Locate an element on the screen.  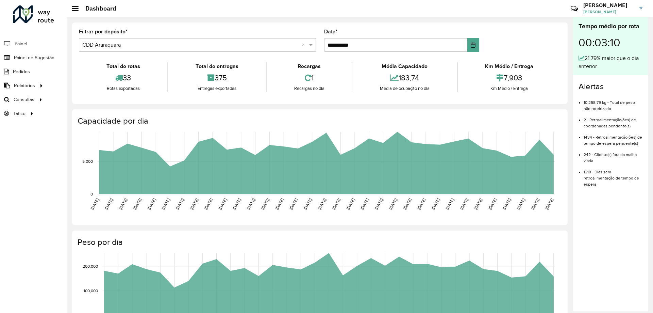
span: Clear all is located at coordinates (305, 45).